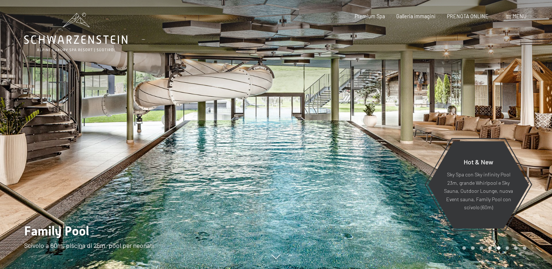 This screenshot has height=269, width=552. What do you see at coordinates (468, 16) in the screenshot?
I see `a: PRENOTA ONLINE` at bounding box center [468, 16].